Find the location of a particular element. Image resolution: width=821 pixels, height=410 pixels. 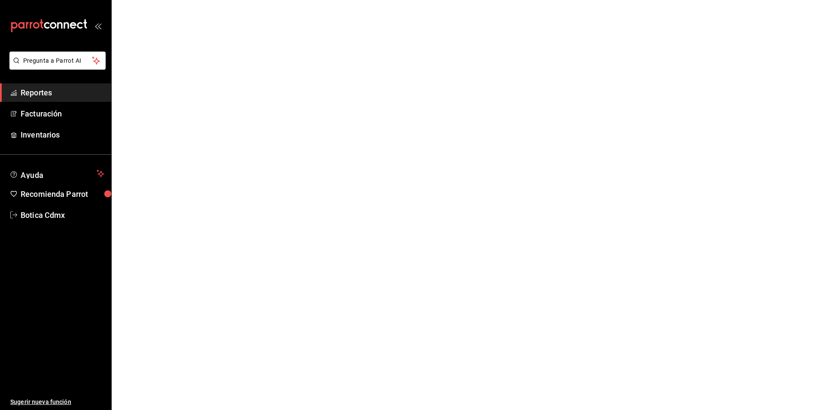

span: Inventarios is located at coordinates (62, 134).